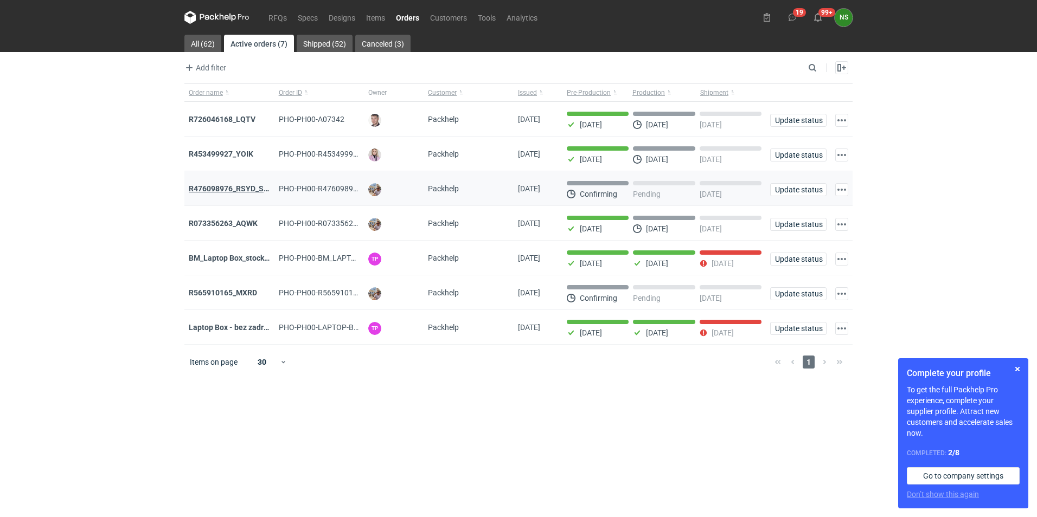 This screenshot has height=517, width=1037. I want to click on span: Shipment, so click(714, 93).